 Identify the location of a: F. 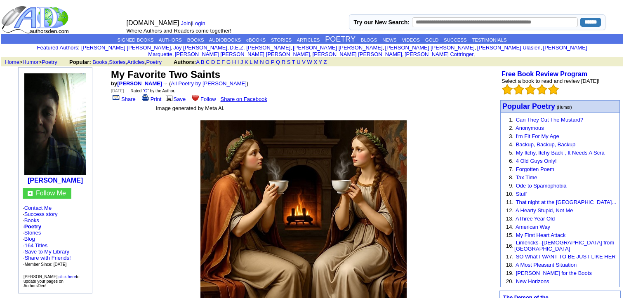
(223, 62).